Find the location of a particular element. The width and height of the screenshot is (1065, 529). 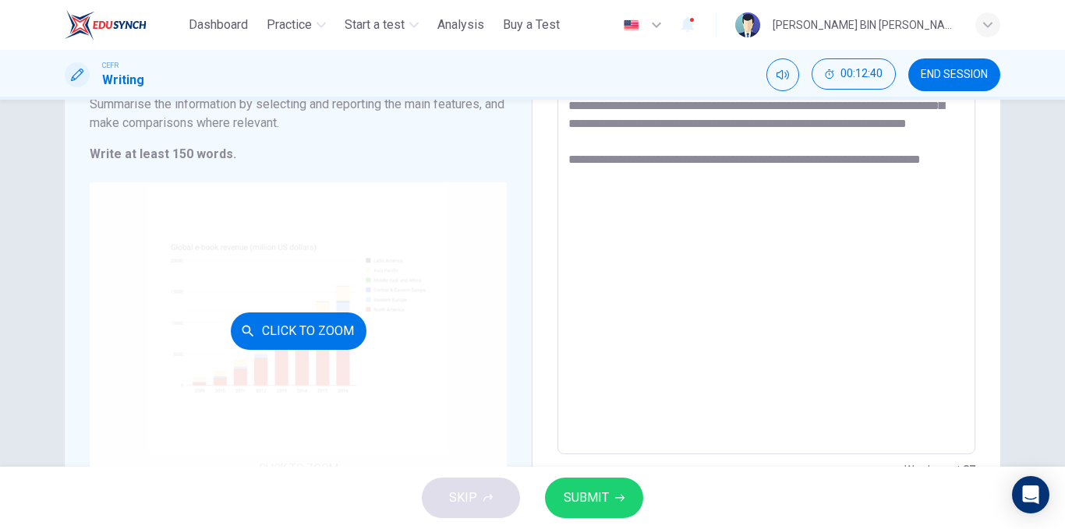

a: Dashboard is located at coordinates (218, 25).